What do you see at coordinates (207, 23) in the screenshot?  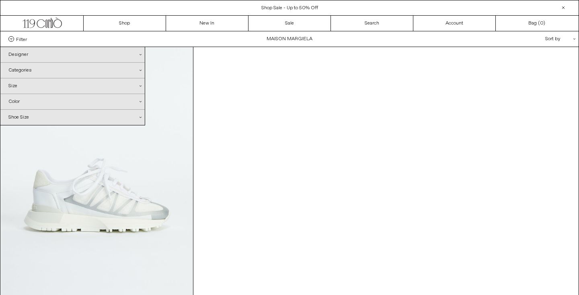 I see `a: New In` at bounding box center [207, 23].